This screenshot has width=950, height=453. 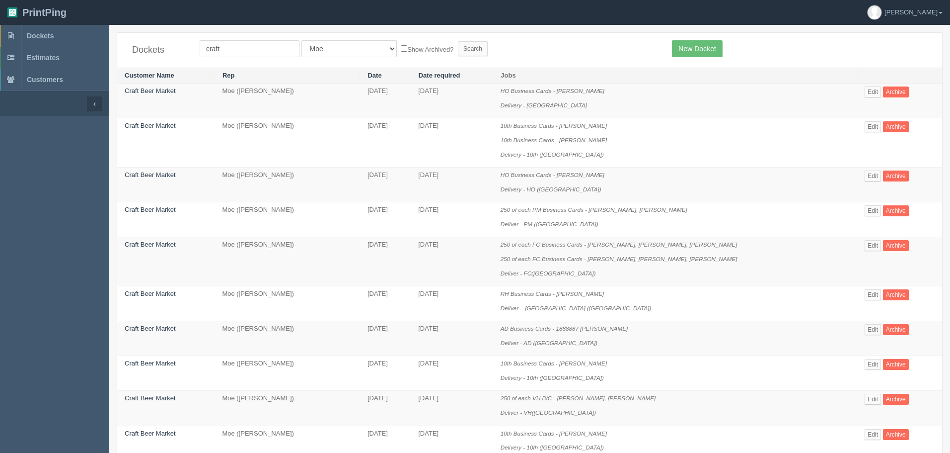 I want to click on input: Show Archived?, so click(x=404, y=48).